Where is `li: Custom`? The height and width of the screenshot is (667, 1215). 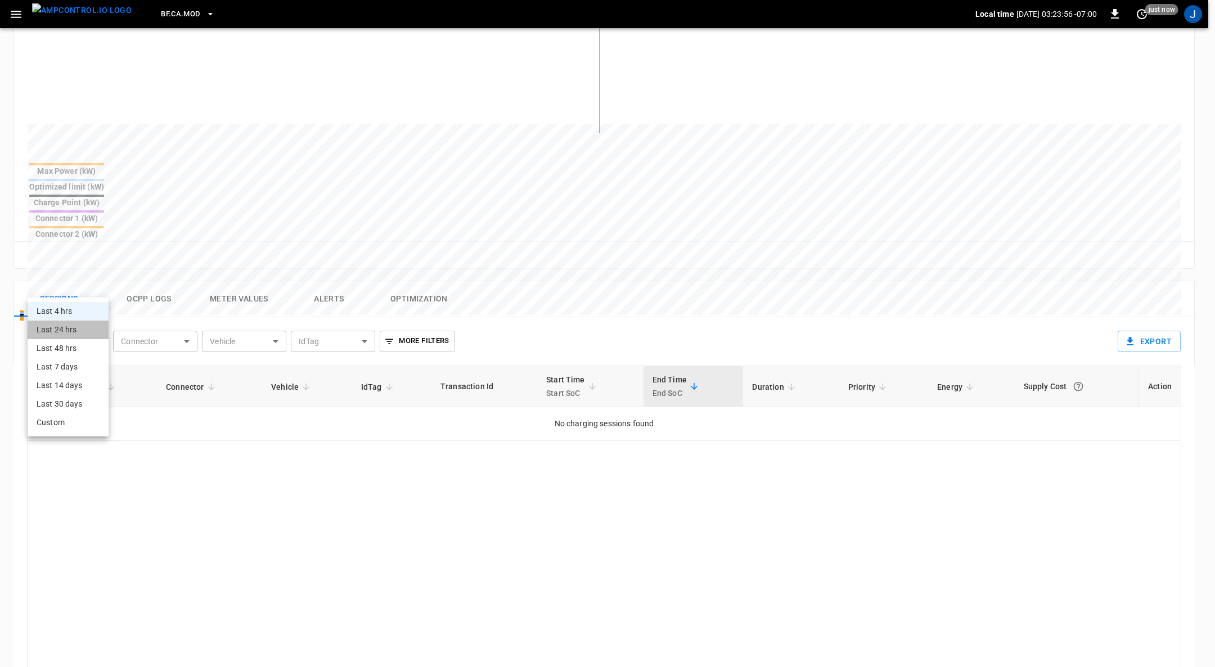
li: Custom is located at coordinates (68, 422).